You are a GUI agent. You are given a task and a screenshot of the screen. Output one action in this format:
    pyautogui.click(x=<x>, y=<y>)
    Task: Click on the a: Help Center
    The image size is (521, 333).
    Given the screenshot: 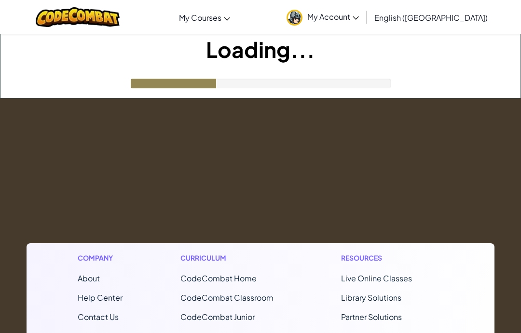 What is the action you would take?
    pyautogui.click(x=100, y=297)
    